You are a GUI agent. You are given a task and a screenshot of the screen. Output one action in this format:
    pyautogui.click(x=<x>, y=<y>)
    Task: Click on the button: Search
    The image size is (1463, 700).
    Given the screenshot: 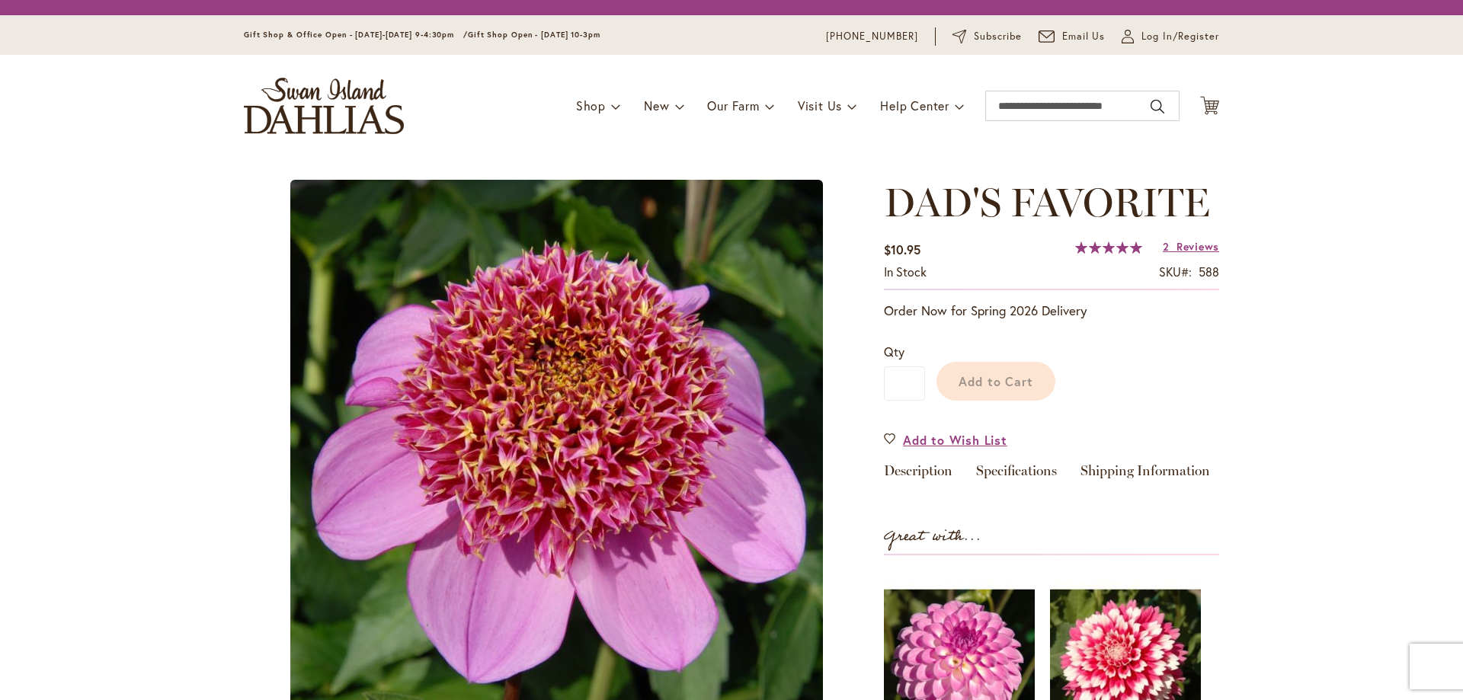 What is the action you would take?
    pyautogui.click(x=1157, y=107)
    